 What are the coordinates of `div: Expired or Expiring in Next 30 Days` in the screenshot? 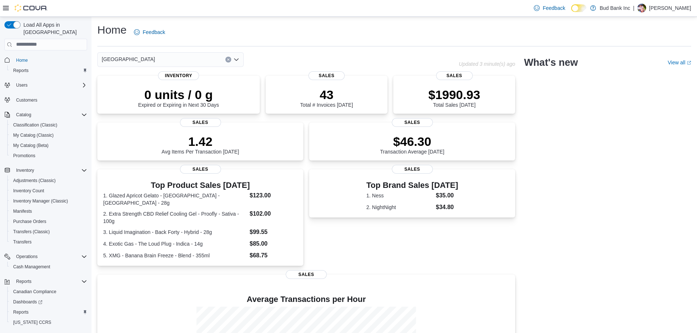 It's located at (179, 98).